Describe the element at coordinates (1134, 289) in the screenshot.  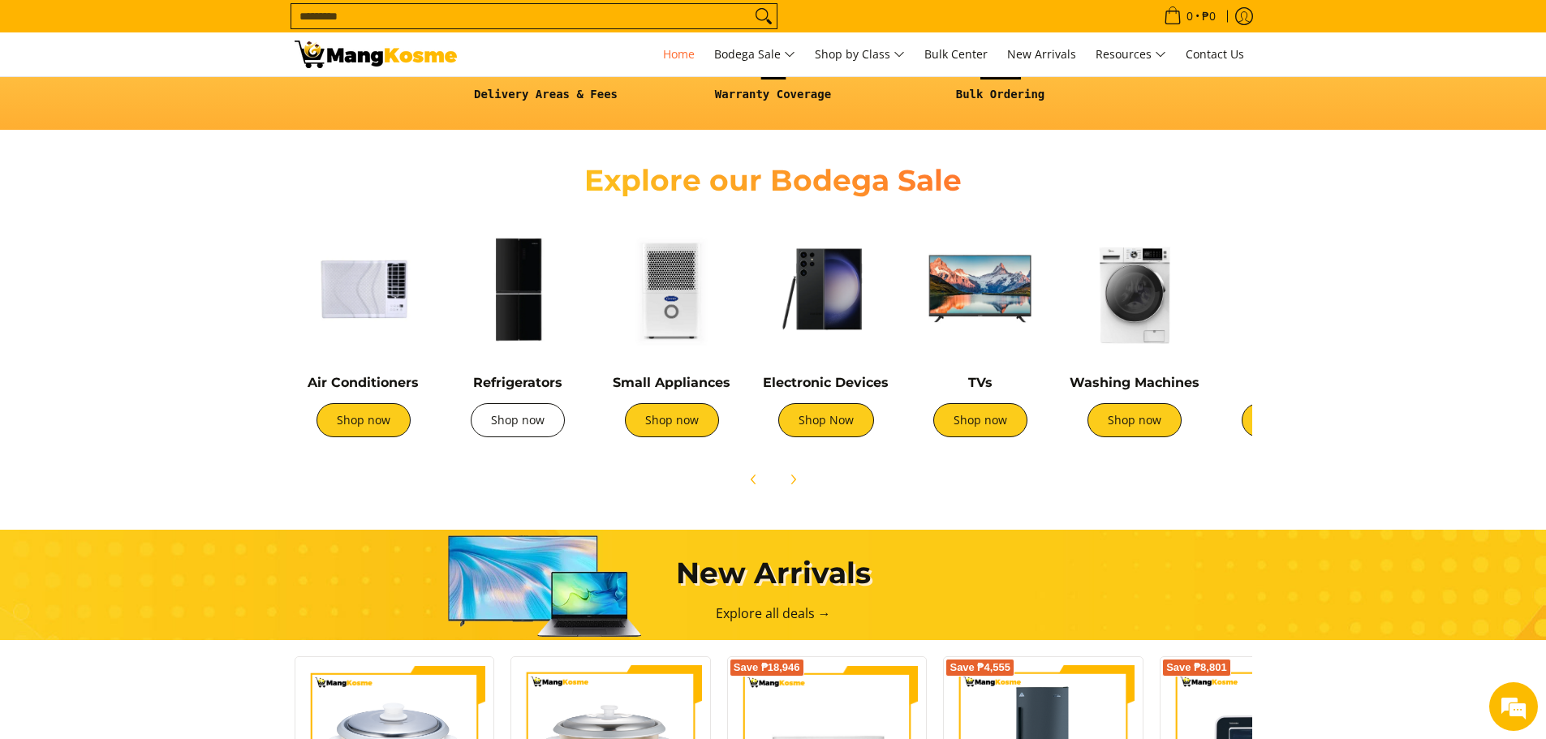
I see `img: Washing Machines` at that location.